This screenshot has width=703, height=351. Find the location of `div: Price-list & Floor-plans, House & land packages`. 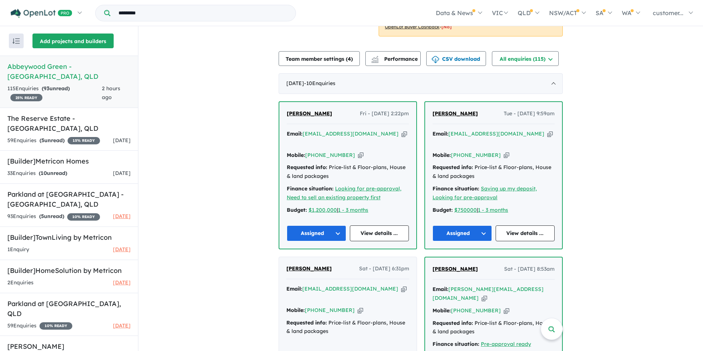

div: Price-list & Floor-plans, House & land packages is located at coordinates (347, 172).